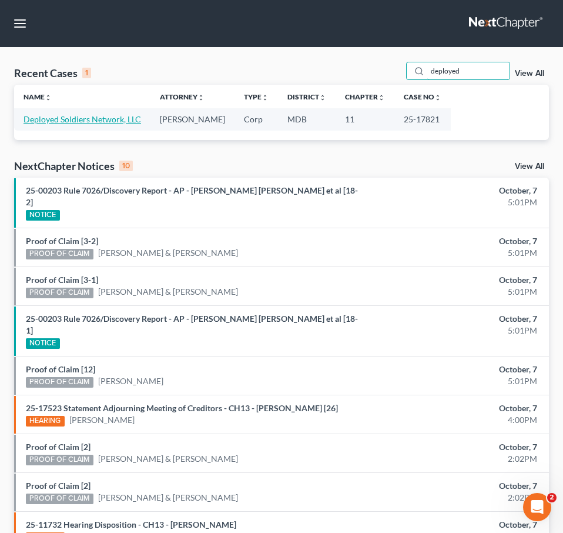 The image size is (563, 533). I want to click on td: 11, so click(365, 119).